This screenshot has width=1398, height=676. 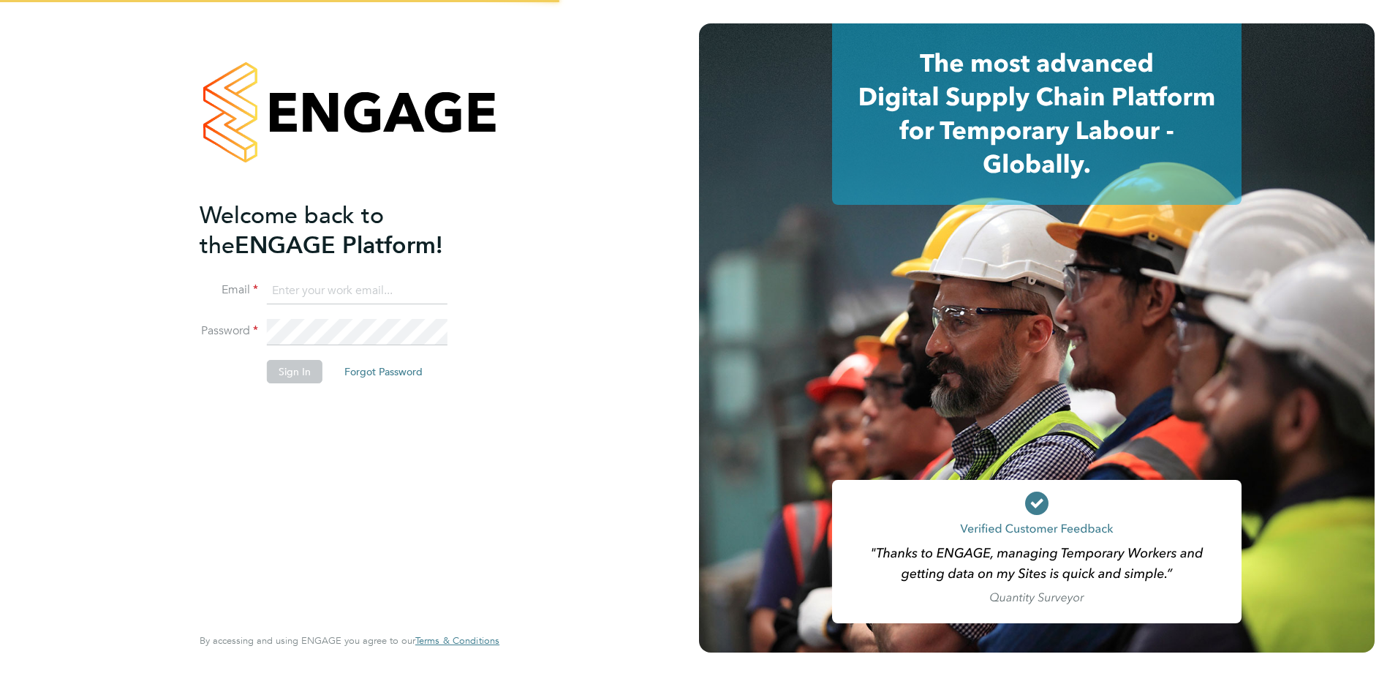 What do you see at coordinates (357, 291) in the screenshot?
I see `input: Enter your work email...` at bounding box center [357, 291].